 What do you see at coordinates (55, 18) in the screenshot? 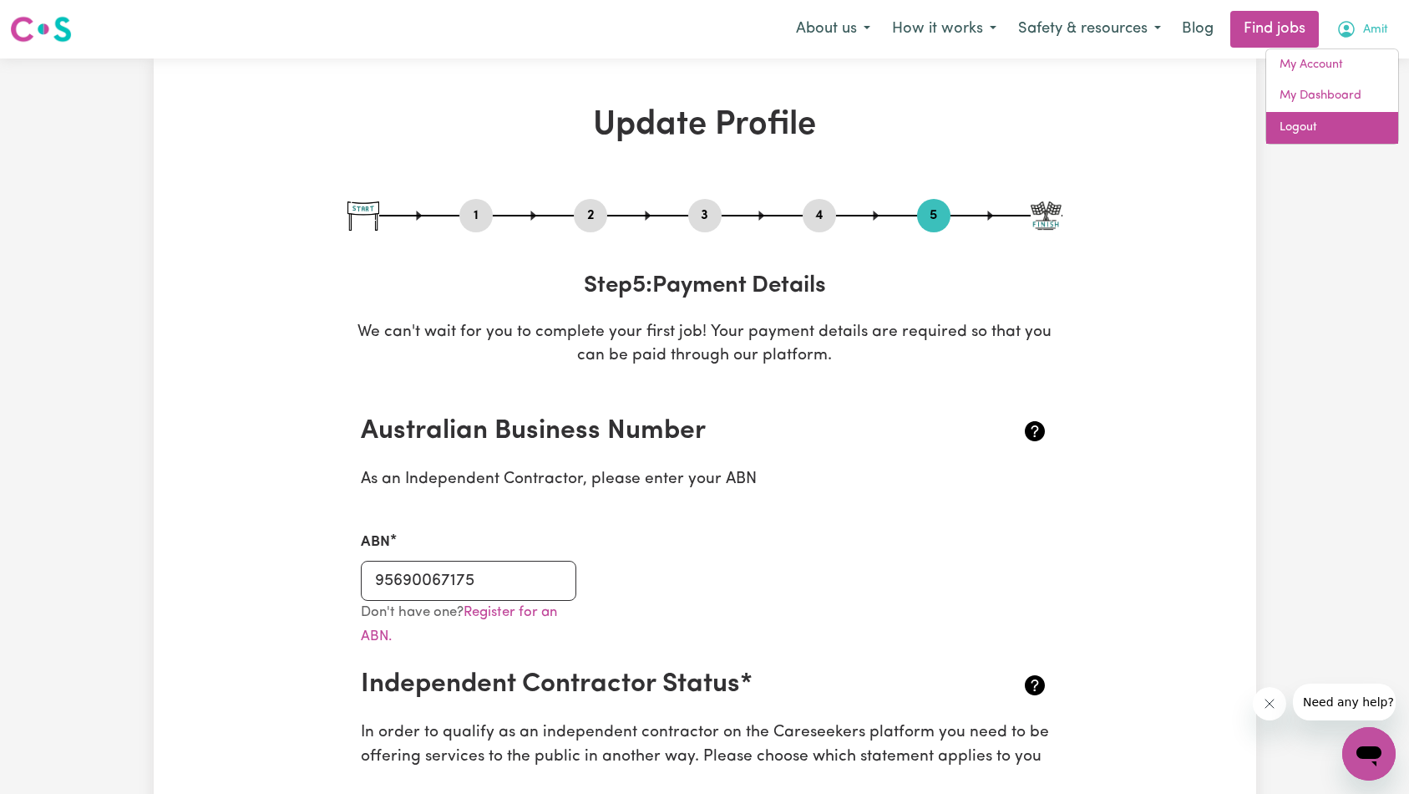
I see `span: Need any help?` at bounding box center [55, 18].